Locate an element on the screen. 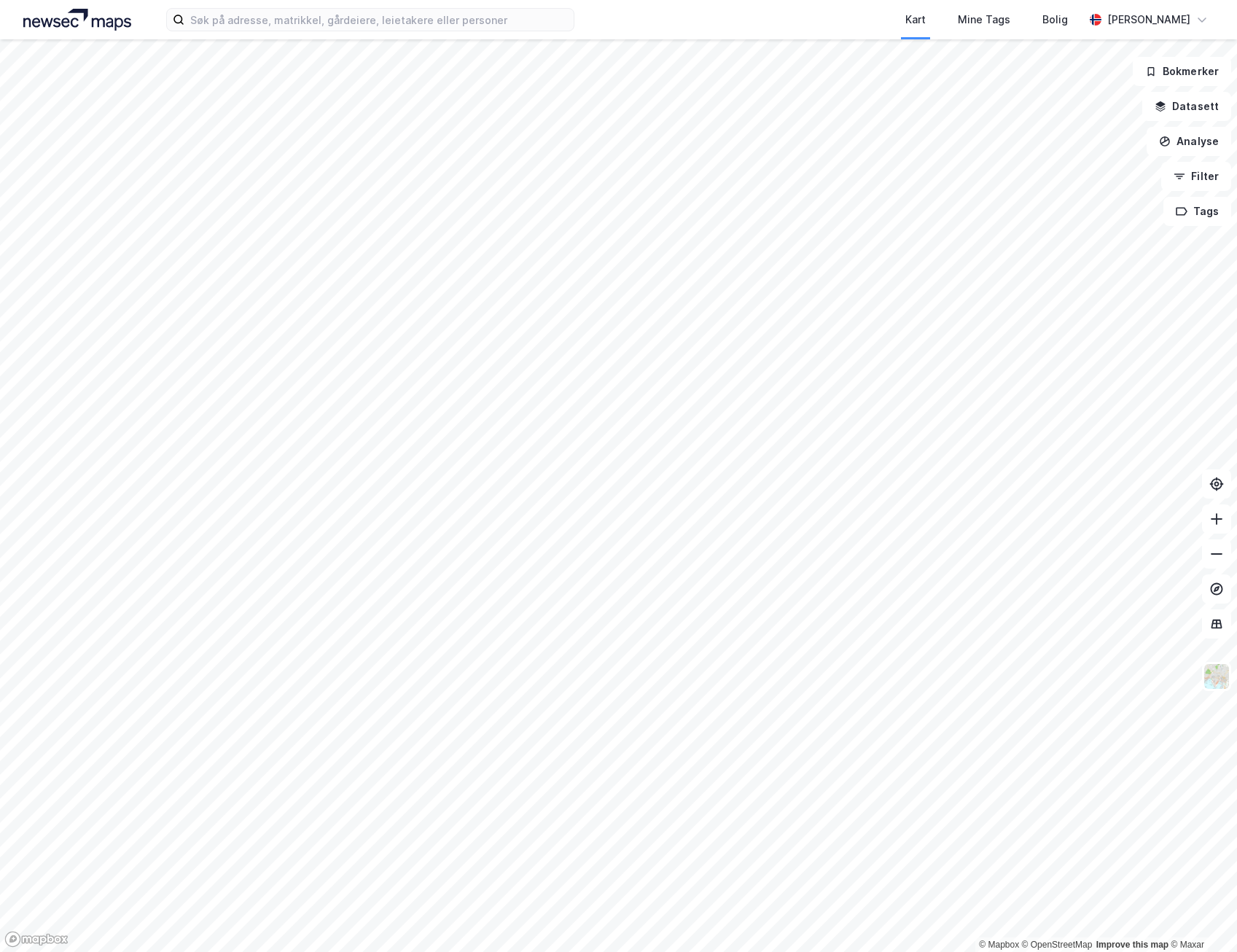 This screenshot has height=952, width=1237. input: Søk på adresse, matrikkel, gårdeiere, leietakere eller personer is located at coordinates (379, 20).